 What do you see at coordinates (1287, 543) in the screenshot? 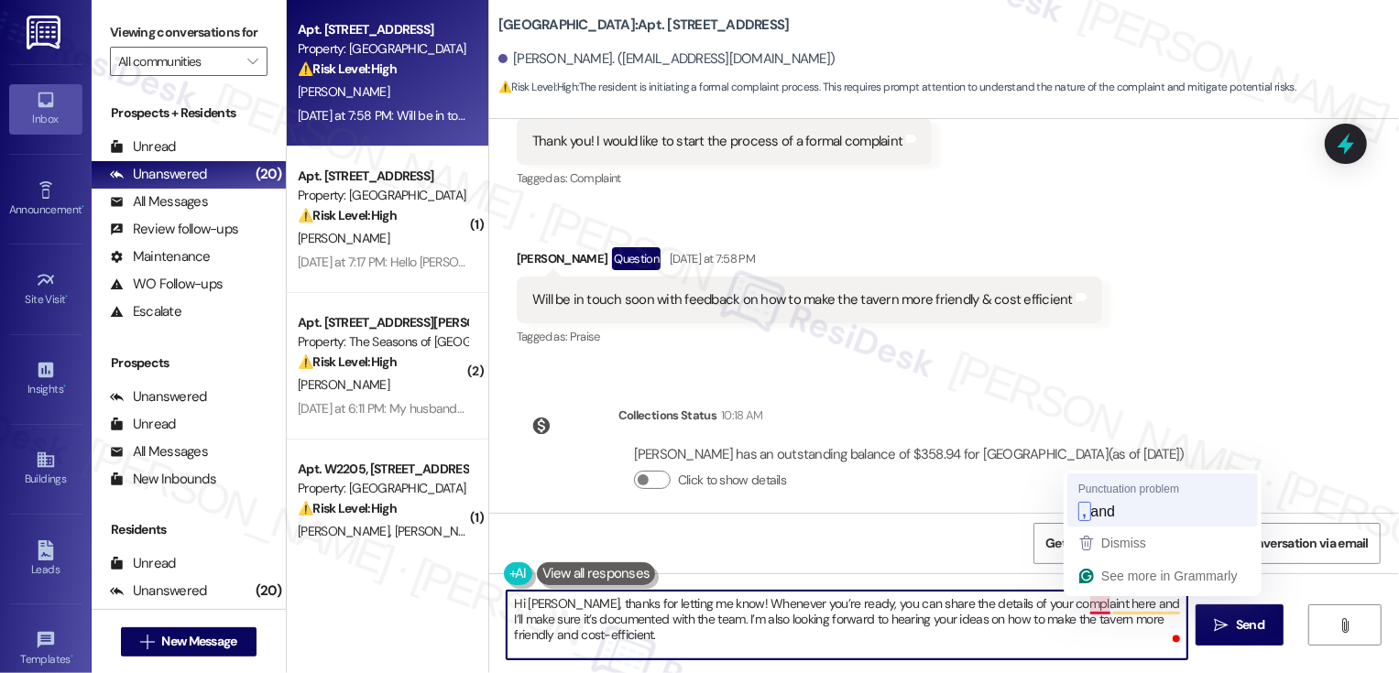
I see `button: Share Conversation via email` at bounding box center [1287, 543].